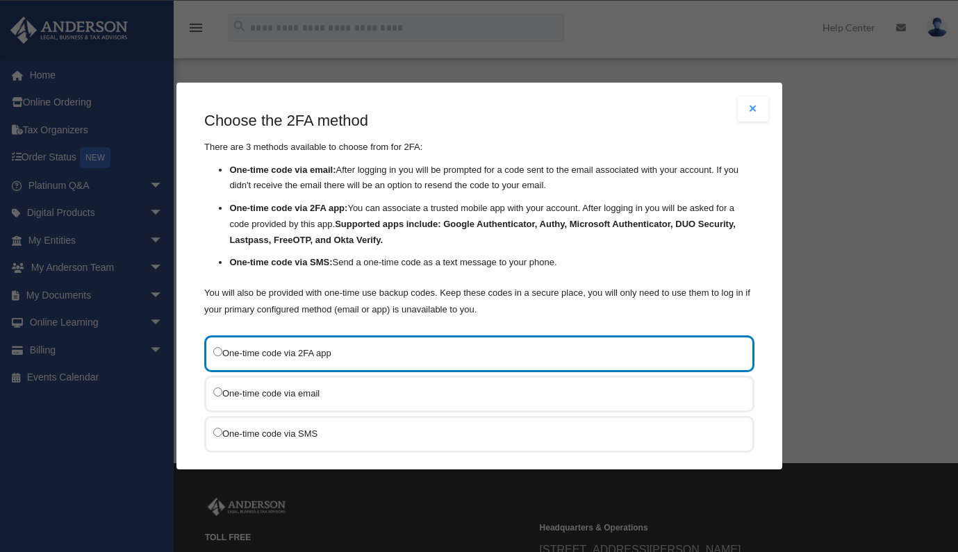 Image resolution: width=958 pixels, height=552 pixels. Describe the element at coordinates (288, 208) in the screenshot. I see `strong: One-time code via 2FA app:` at that location.